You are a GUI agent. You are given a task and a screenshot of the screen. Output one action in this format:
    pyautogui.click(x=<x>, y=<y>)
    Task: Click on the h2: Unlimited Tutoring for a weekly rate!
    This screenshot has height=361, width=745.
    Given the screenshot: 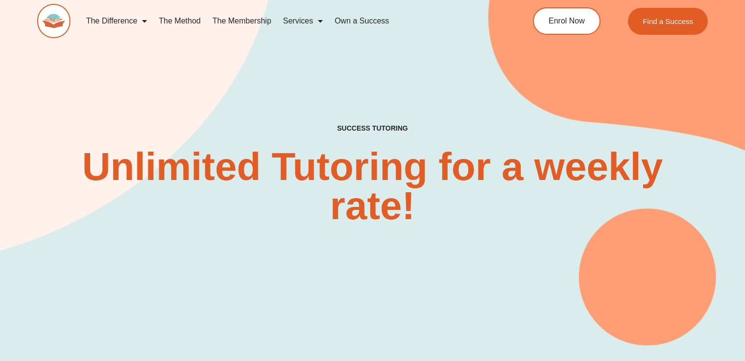 What is the action you would take?
    pyautogui.click(x=372, y=187)
    